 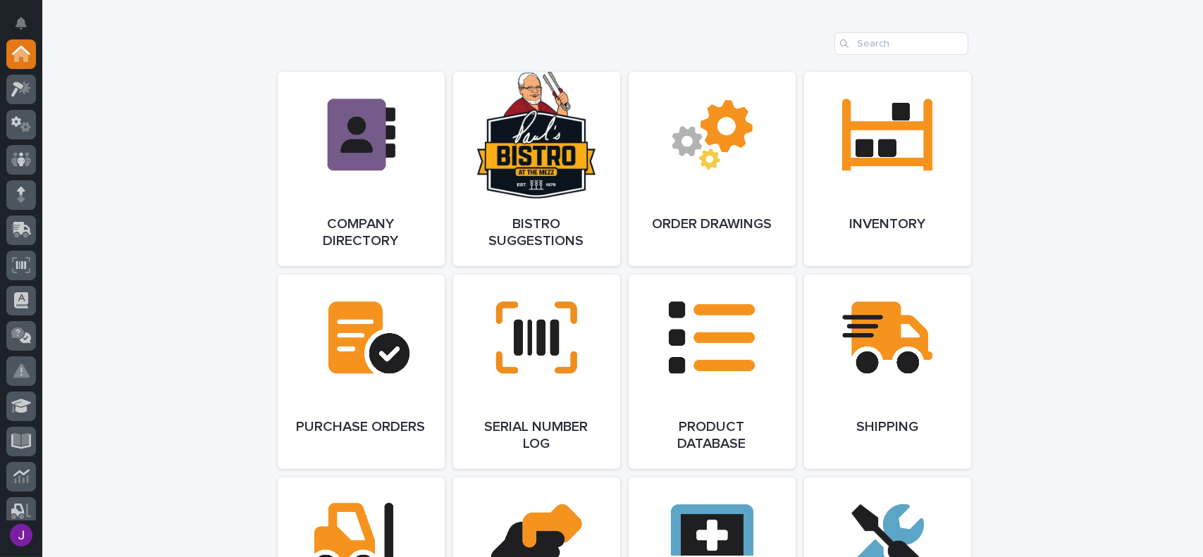 I want to click on a: Serial Number Log, so click(x=536, y=372).